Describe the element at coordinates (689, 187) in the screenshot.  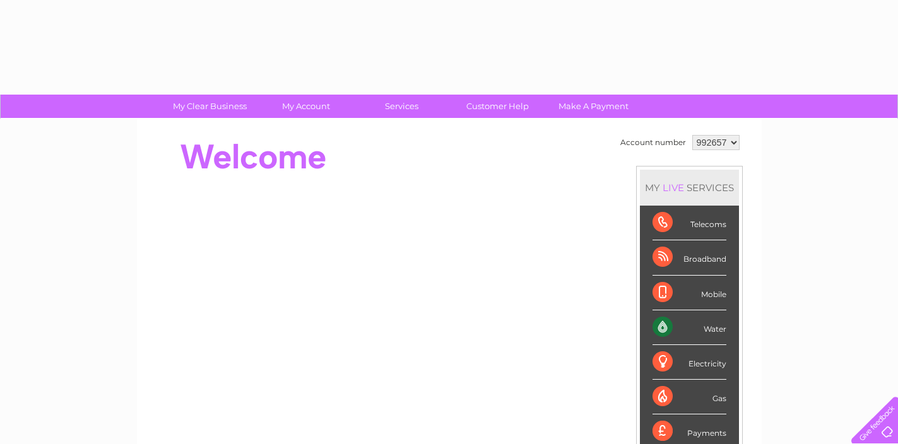
I see `div: MY SERVICES` at that location.